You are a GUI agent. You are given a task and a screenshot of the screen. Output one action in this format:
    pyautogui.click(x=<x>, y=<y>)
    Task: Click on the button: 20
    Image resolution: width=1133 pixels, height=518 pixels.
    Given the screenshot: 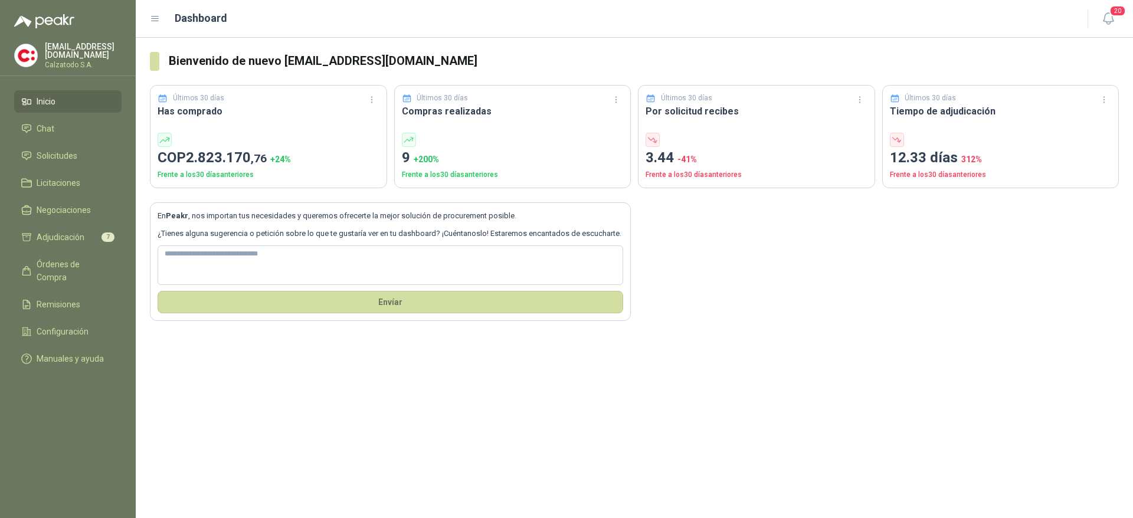 What is the action you would take?
    pyautogui.click(x=1108, y=19)
    